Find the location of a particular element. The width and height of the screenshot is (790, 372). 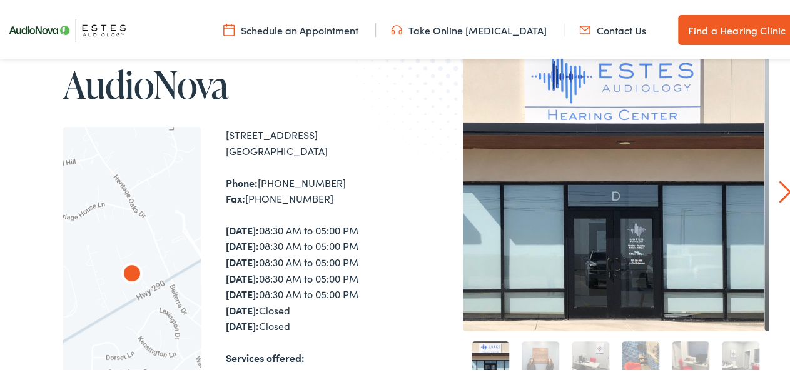

a: Schedule an Appointment is located at coordinates (291, 28).